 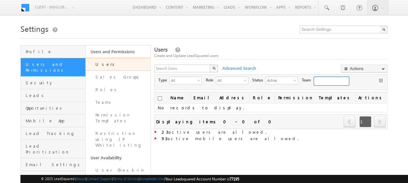 What do you see at coordinates (118, 77) in the screenshot?
I see `a: Sales Groups` at bounding box center [118, 77].